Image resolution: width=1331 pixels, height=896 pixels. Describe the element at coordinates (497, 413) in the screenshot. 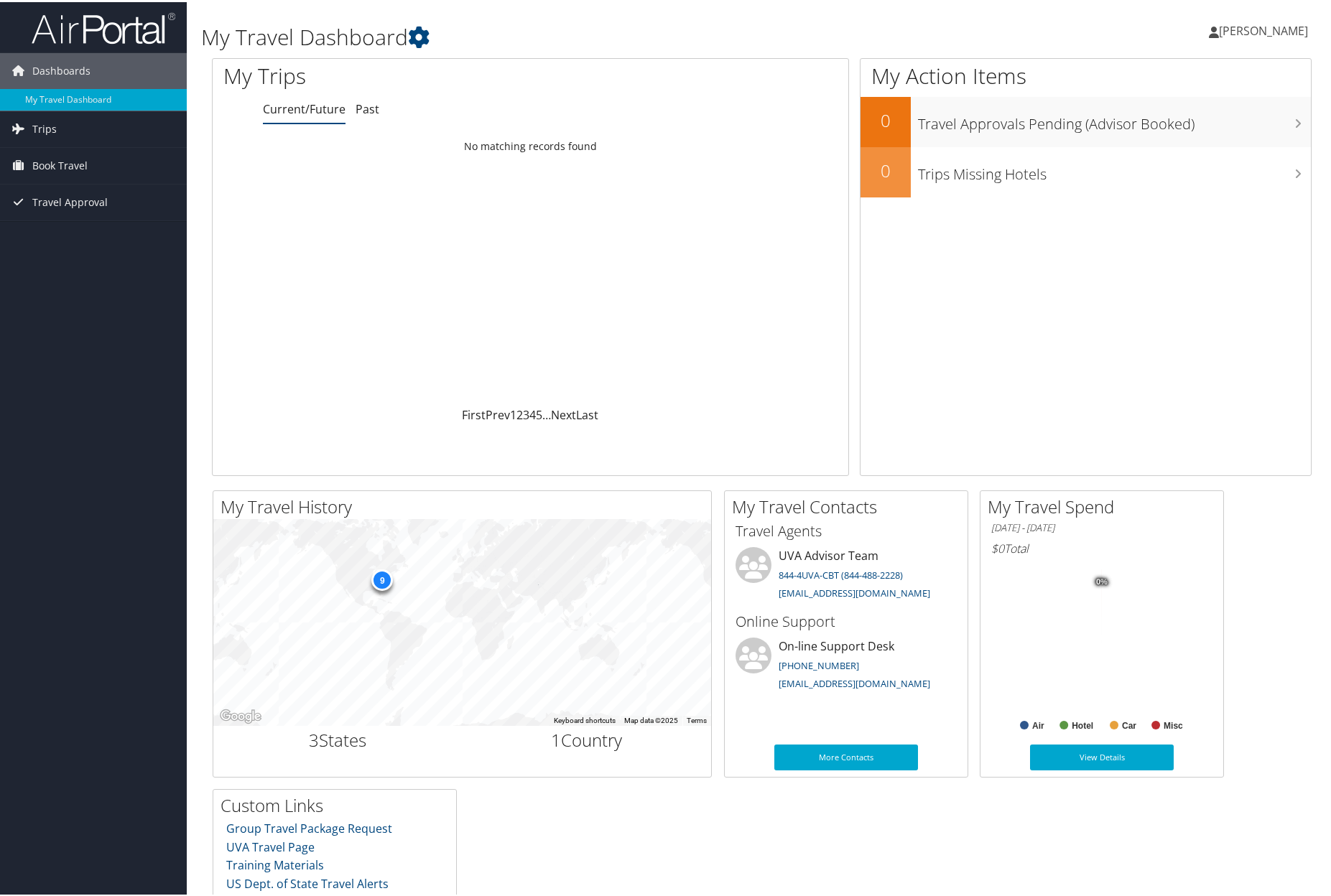

I see `a: Prev` at that location.